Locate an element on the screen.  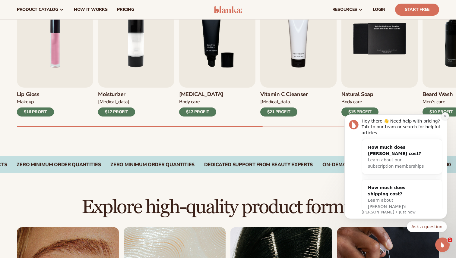
div: $17 PROFIT is located at coordinates (116, 112).